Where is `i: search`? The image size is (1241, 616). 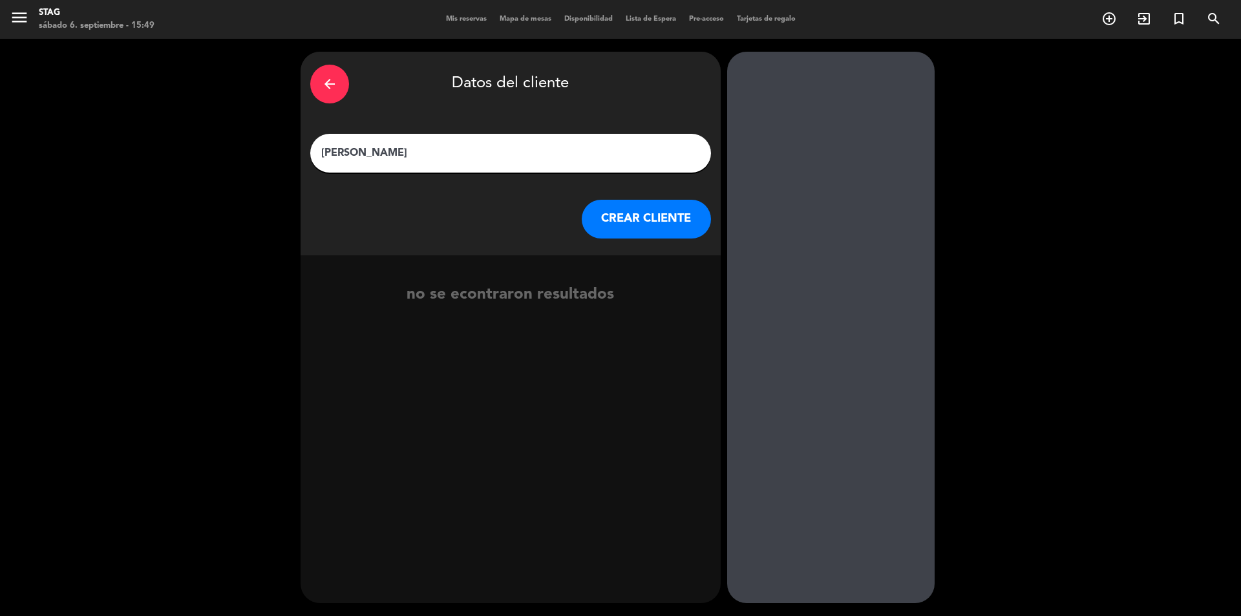 i: search is located at coordinates (1214, 19).